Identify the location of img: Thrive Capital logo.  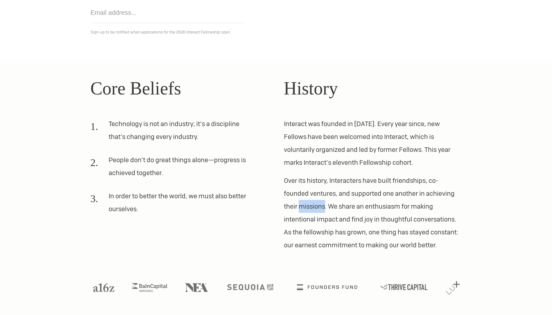
(404, 287).